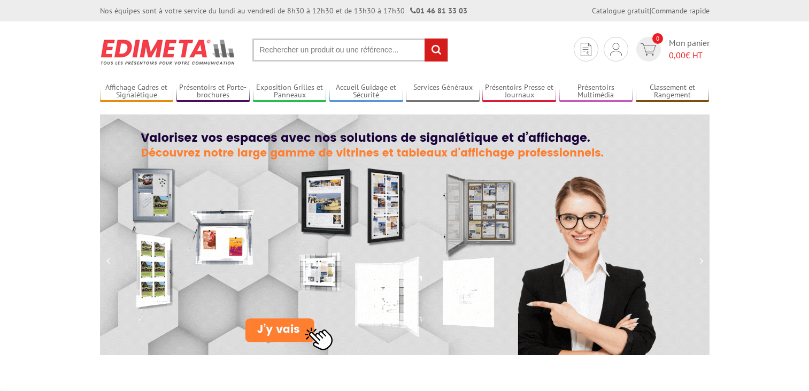 The width and height of the screenshot is (809, 391). Describe the element at coordinates (350, 50) in the screenshot. I see `input: Rechercher un produit ou une référence...` at that location.